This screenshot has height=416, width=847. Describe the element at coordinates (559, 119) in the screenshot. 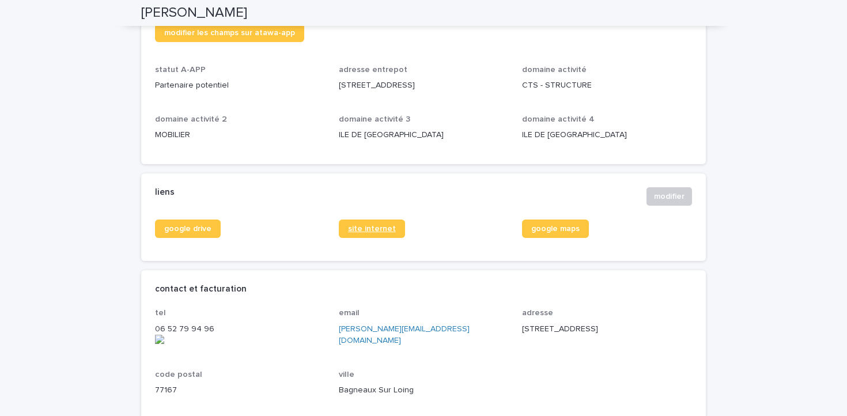

I see `span: domaine activité 4` at that location.